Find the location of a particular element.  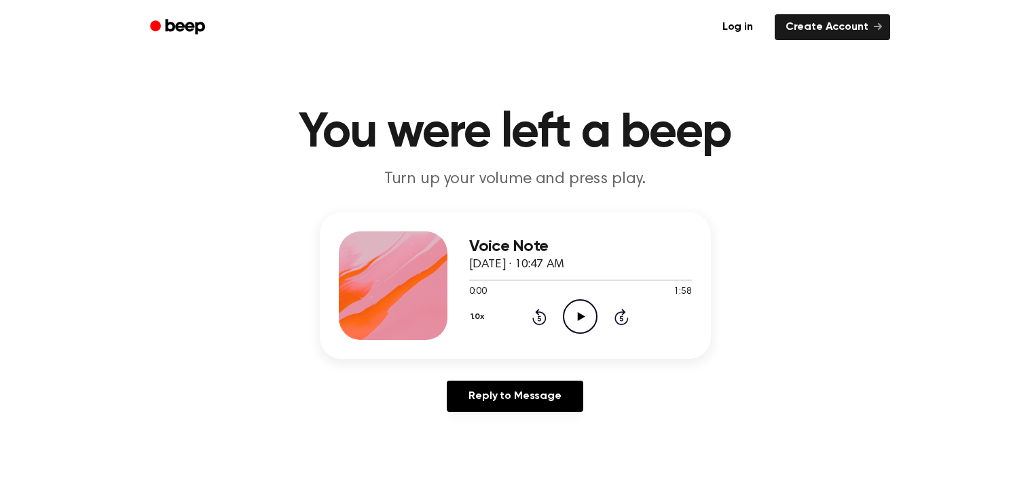

span: 1:58 is located at coordinates (682, 292).